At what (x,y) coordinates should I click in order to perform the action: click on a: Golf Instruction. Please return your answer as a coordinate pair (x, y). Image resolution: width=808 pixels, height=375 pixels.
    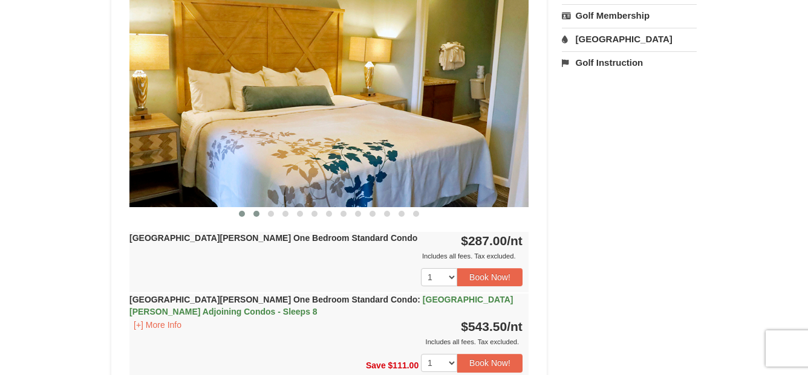
    Looking at the image, I should click on (629, 62).